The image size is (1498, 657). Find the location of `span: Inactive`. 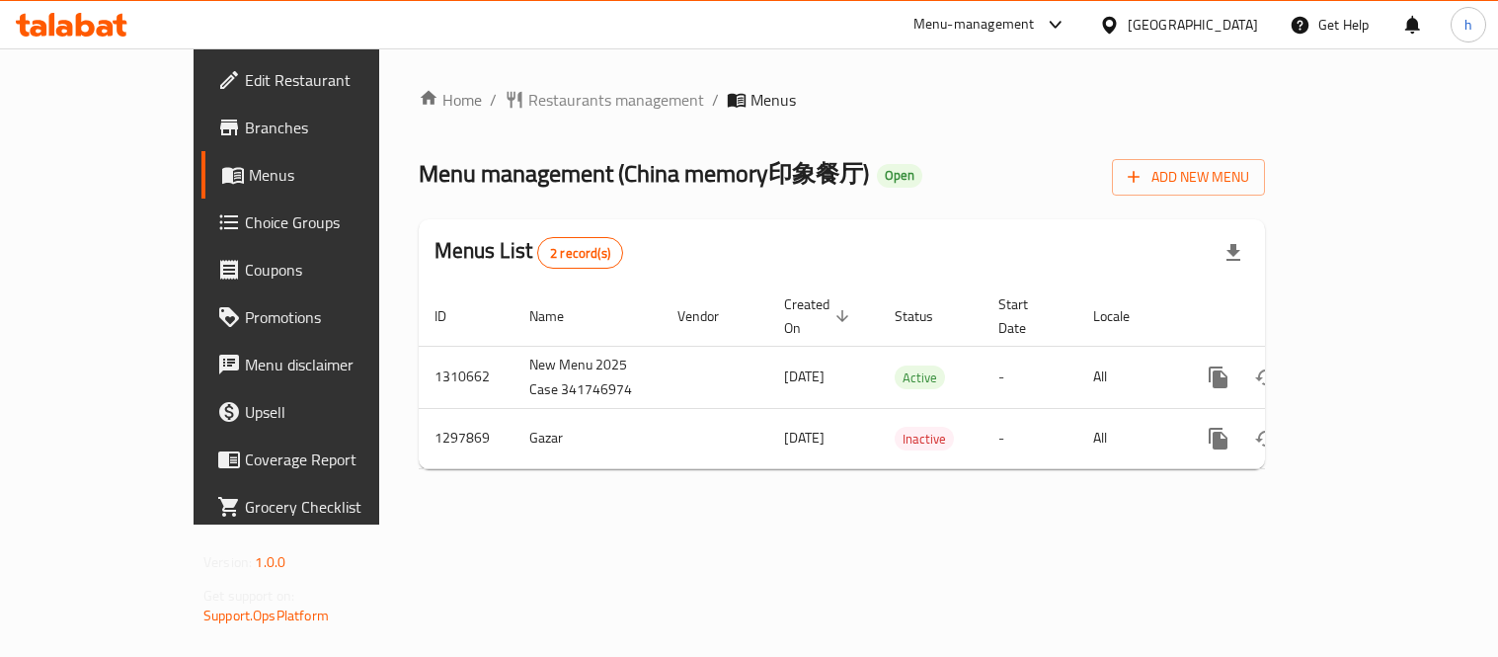

span: Inactive is located at coordinates (924, 438).